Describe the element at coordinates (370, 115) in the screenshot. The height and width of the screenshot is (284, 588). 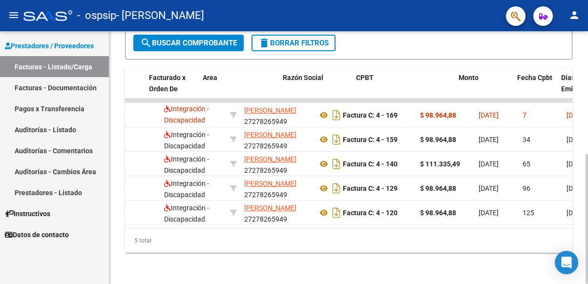
I see `strong: Factura C: 4 - 169` at that location.